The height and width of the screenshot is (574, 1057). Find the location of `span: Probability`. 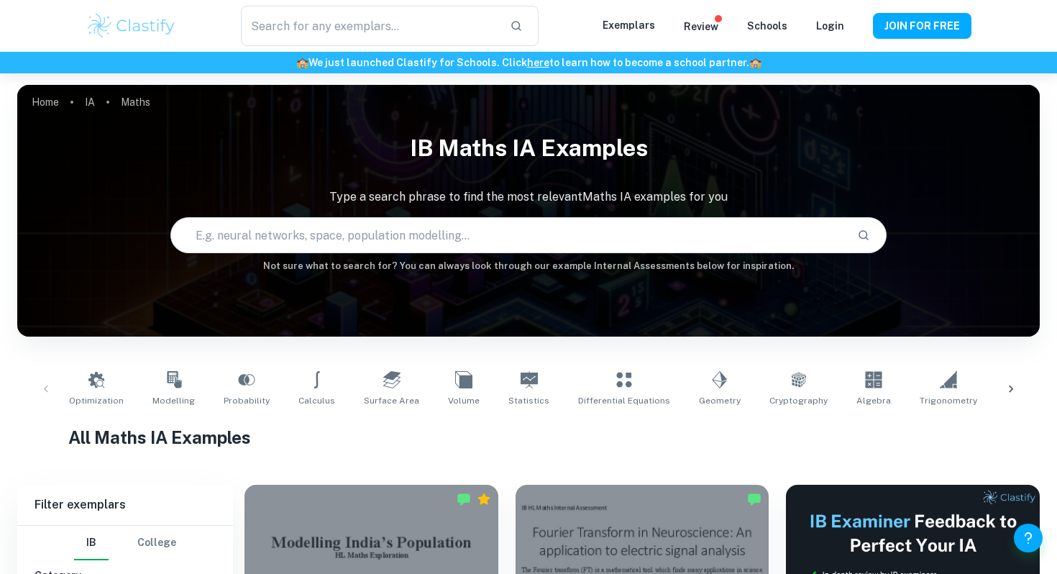

span: Probability is located at coordinates (247, 401).